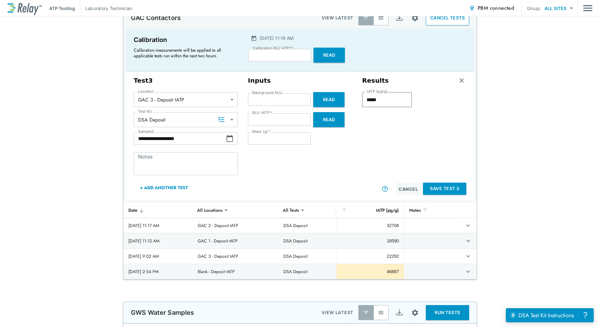 This screenshot has width=600, height=327. What do you see at coordinates (184, 53) in the screenshot?
I see `p: Calibration measurements will be applied to all applicable tests run within the next two hours.` at bounding box center [184, 53].